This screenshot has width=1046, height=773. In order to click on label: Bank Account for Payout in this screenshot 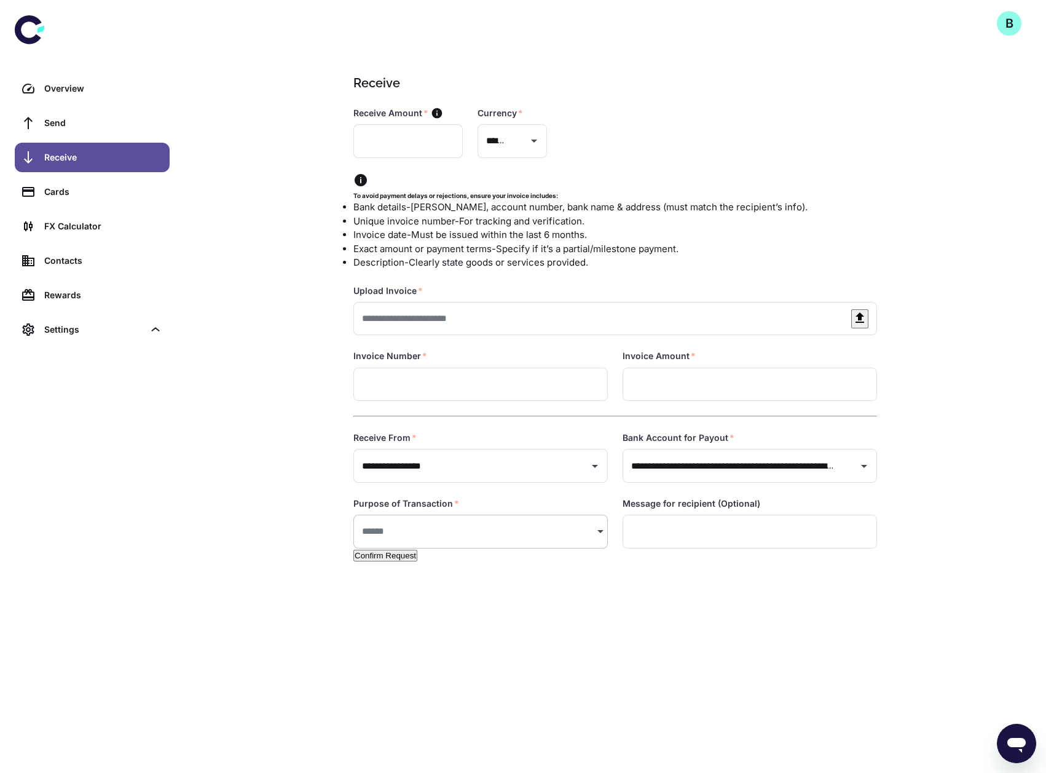, I will do `click(679, 438)`.